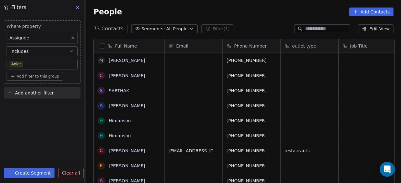 The height and width of the screenshot is (183, 401). Describe the element at coordinates (376, 29) in the screenshot. I see `button: Edit View` at that location.